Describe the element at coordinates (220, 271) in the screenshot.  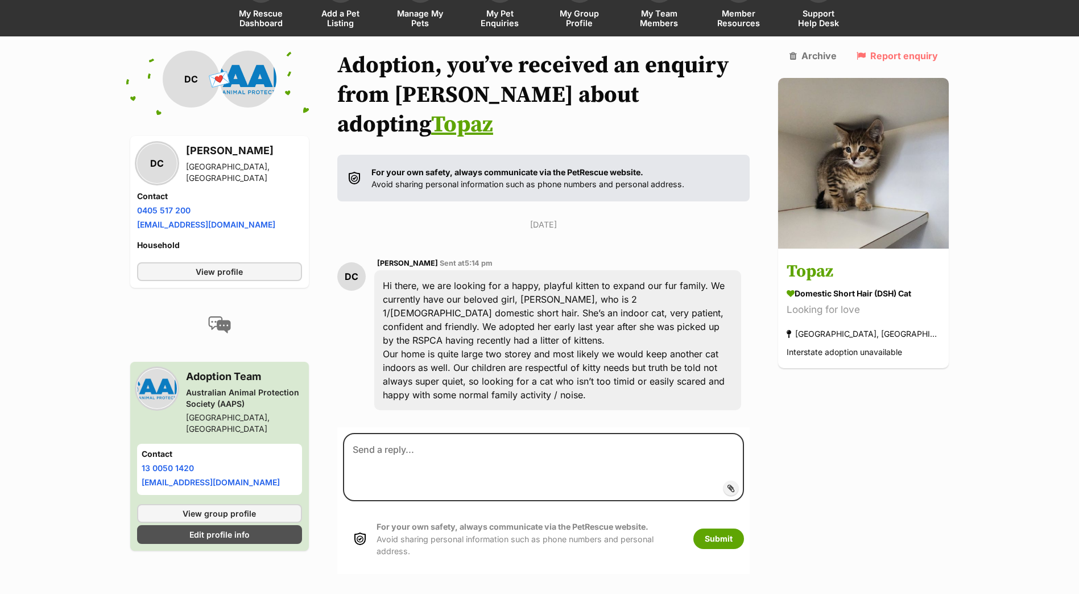
I see `a: View profile` at that location.